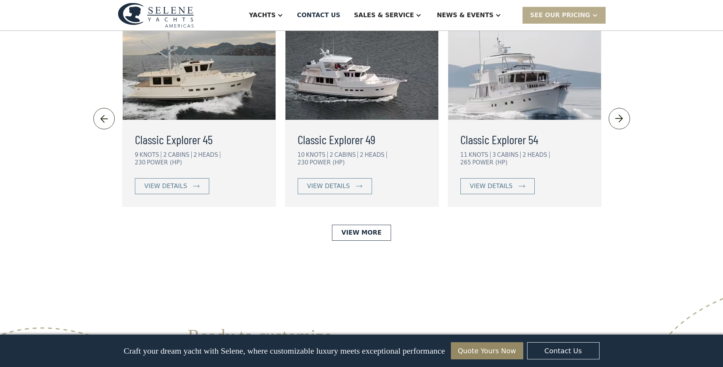 The height and width of the screenshot is (367, 723). What do you see at coordinates (564, 350) in the screenshot?
I see `a: Contact Us` at bounding box center [564, 350].